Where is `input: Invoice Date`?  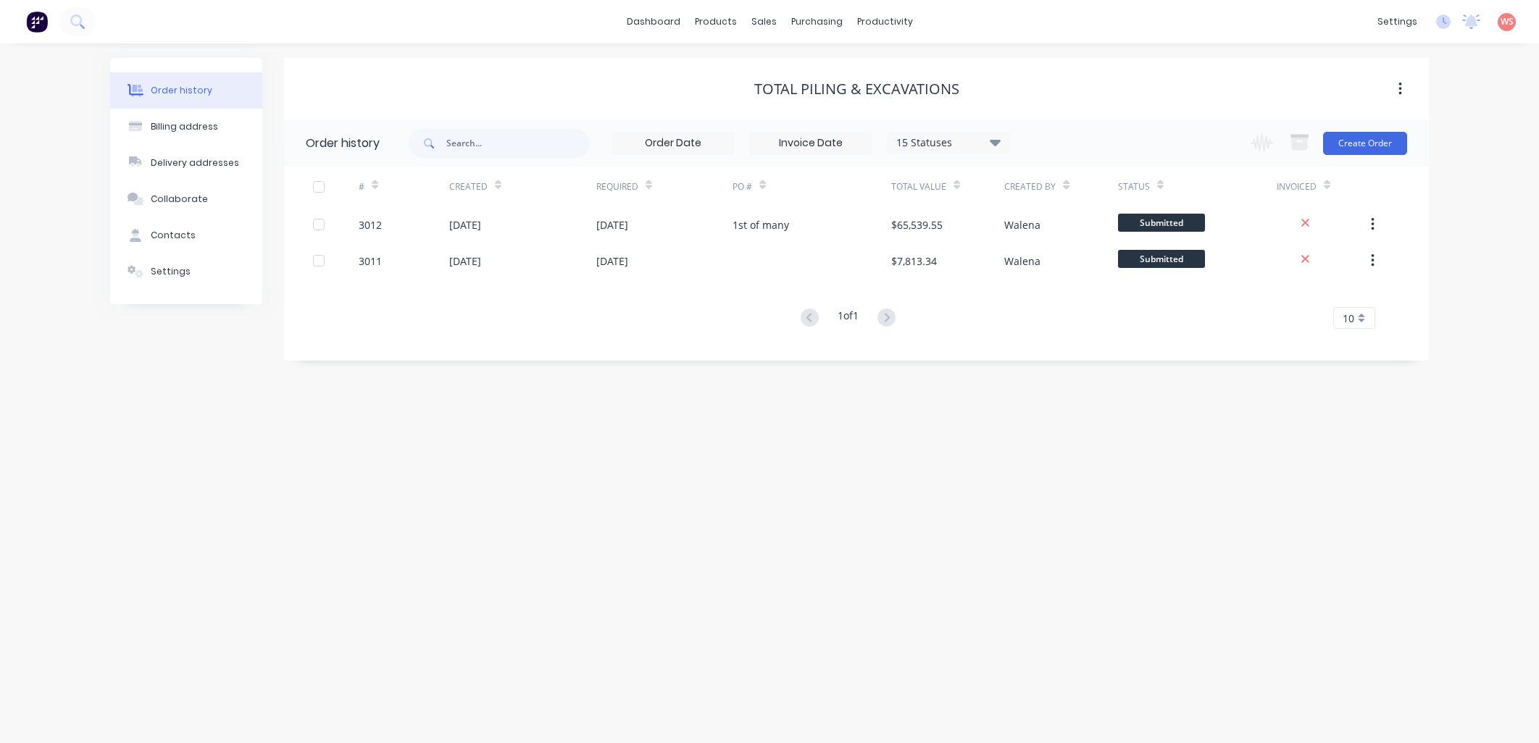 input: Invoice Date is located at coordinates (811, 143).